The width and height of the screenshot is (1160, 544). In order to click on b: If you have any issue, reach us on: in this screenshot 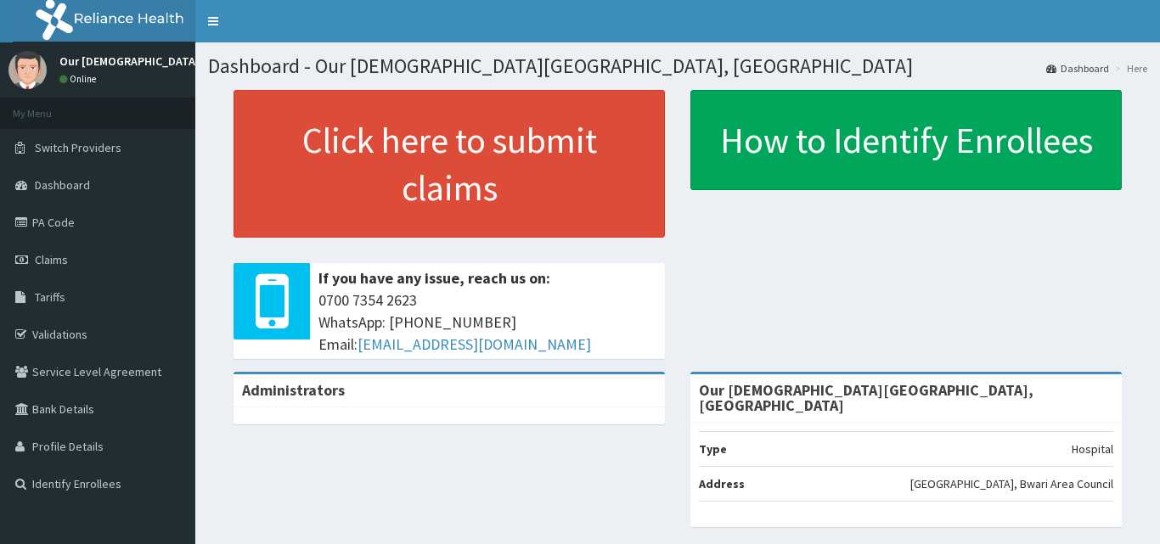, I will do `click(434, 278)`.